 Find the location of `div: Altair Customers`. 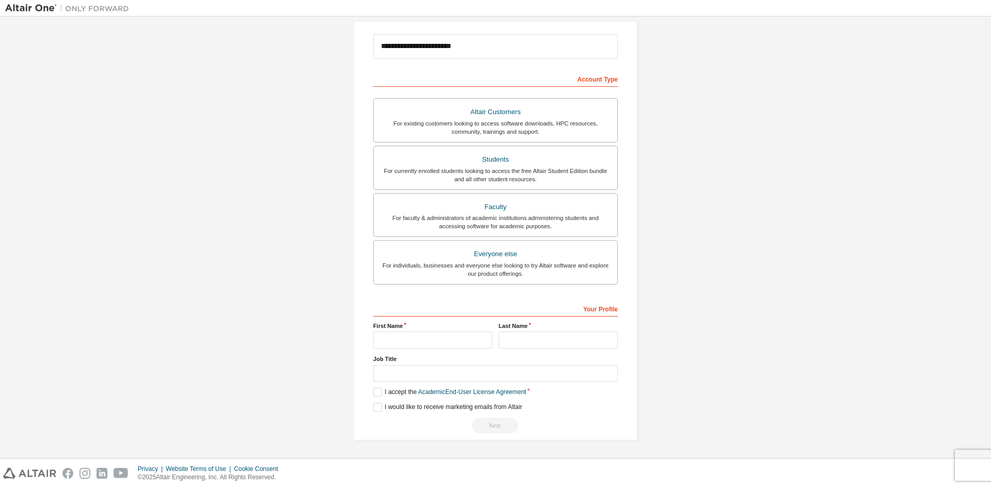

div: Altair Customers is located at coordinates (496, 112).